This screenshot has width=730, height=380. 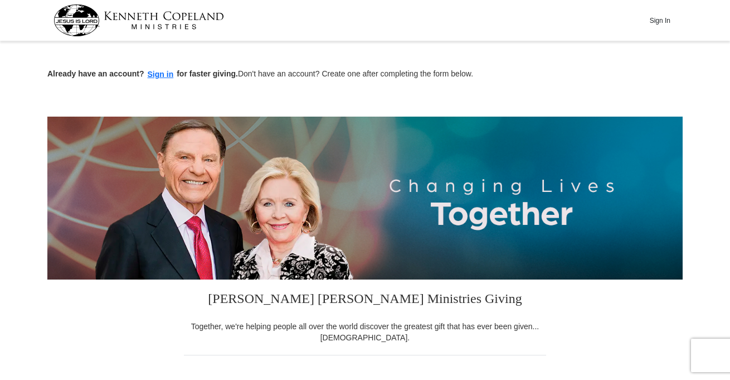 I want to click on strong: Already have an account? for faster giving., so click(x=143, y=74).